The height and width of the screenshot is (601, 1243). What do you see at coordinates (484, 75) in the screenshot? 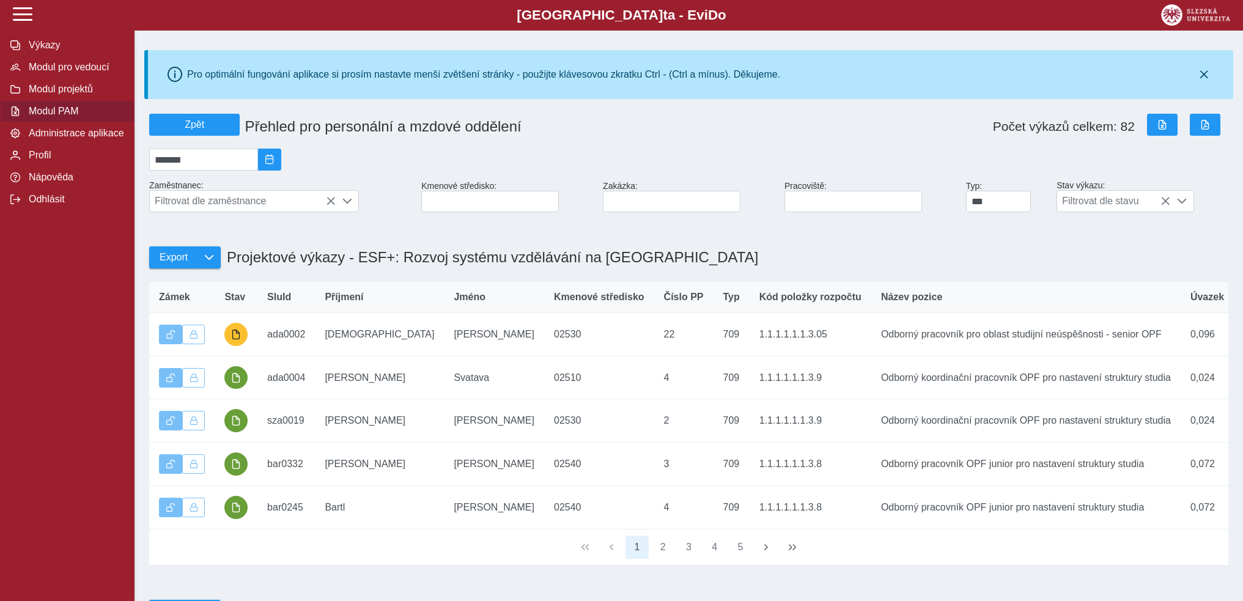
I see `div: Pro optimální fungování aplikace si prosím nastavte menší zvětšení stránky - použijte klávesovou ...` at bounding box center [484, 75].